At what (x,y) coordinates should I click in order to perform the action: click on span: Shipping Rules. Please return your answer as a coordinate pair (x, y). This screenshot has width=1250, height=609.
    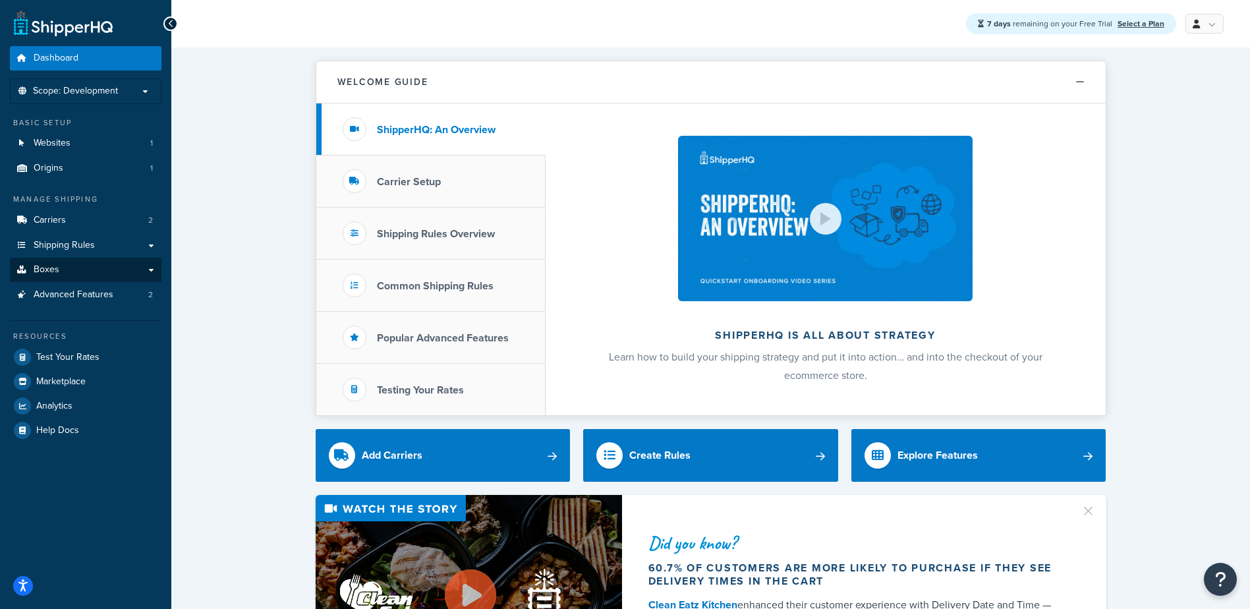
    Looking at the image, I should click on (64, 245).